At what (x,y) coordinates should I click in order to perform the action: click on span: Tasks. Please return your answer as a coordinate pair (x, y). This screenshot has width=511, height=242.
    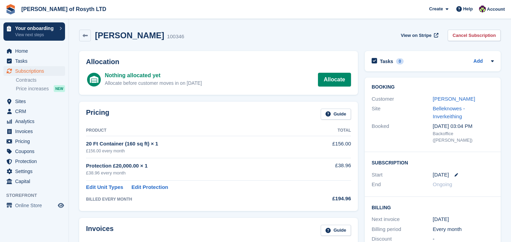
    Looking at the image, I should click on (36, 61).